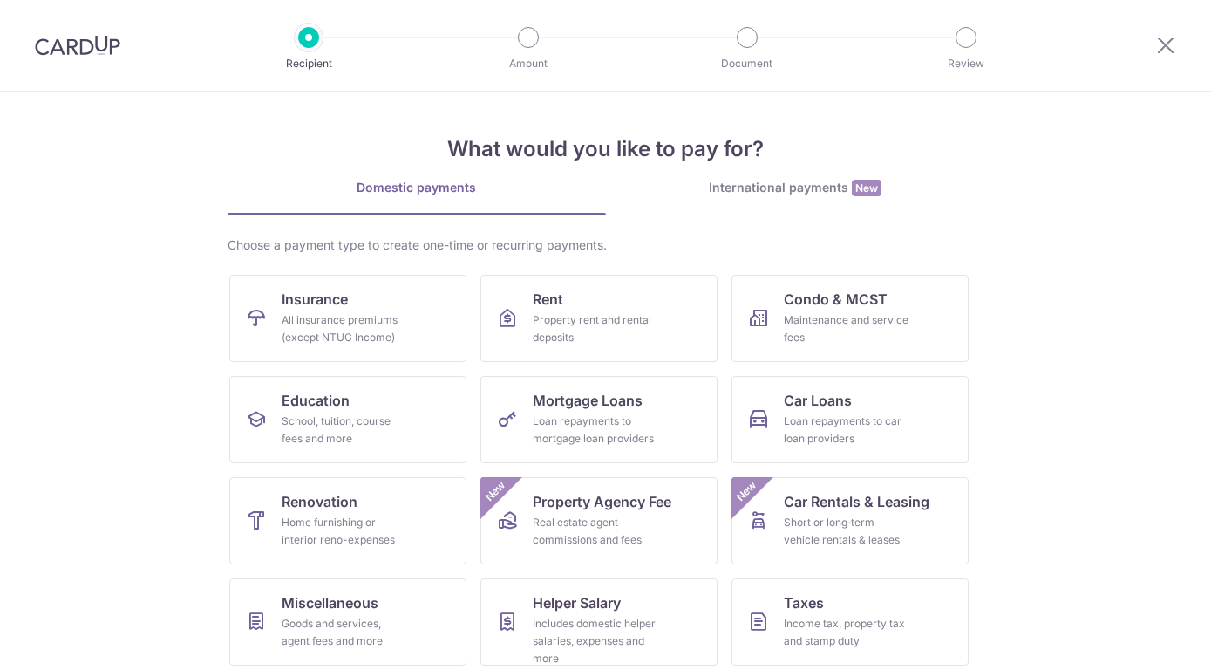  What do you see at coordinates (599, 622) in the screenshot?
I see `a: Helper SalaryIncludes domestic helper salaries, expenses and more` at bounding box center [599, 622].